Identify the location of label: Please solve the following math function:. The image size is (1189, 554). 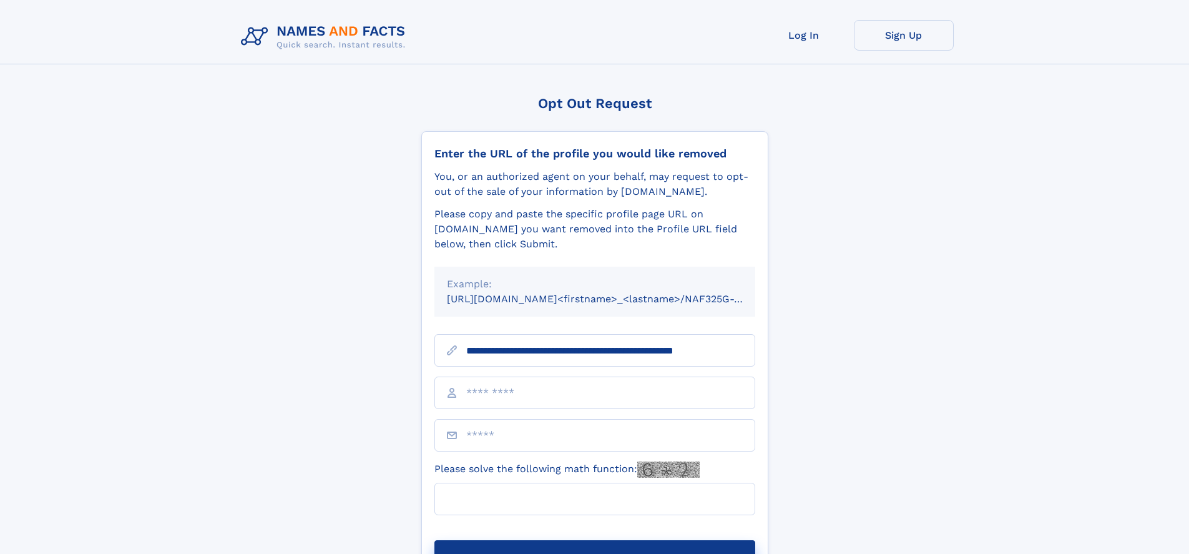
(567, 469).